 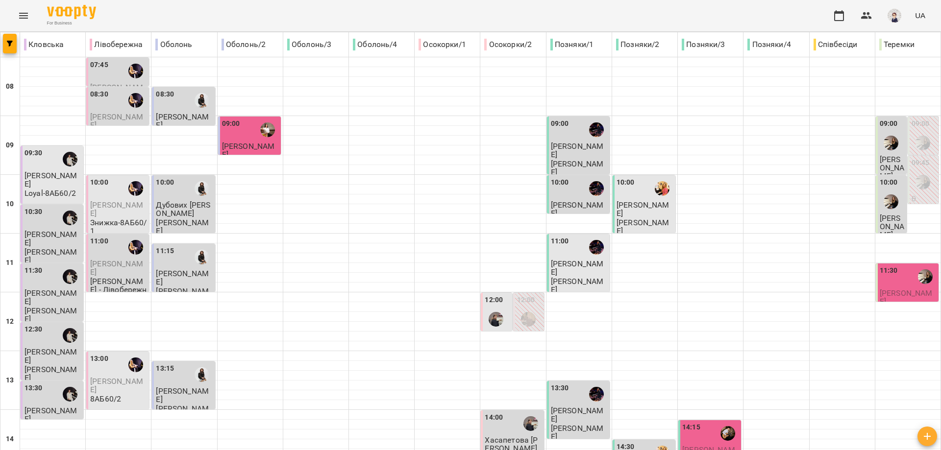 I want to click on label: 08:30, so click(x=165, y=95).